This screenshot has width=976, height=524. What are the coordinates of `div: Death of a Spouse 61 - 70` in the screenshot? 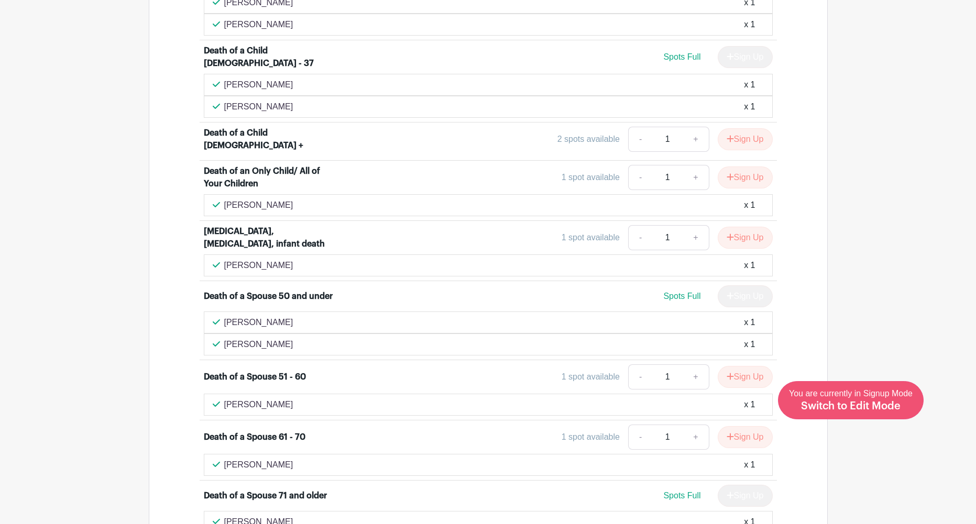 It's located at (255, 437).